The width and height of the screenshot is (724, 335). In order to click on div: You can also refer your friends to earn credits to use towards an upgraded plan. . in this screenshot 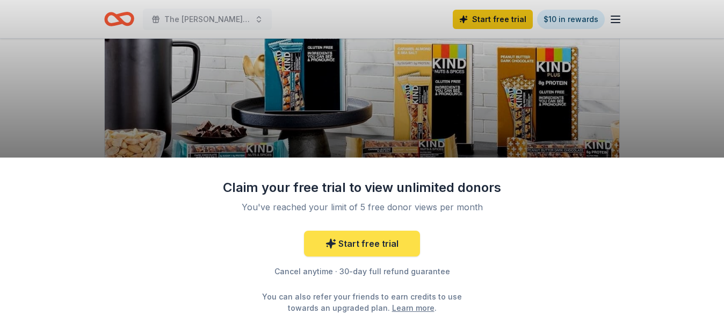, I will do `click(362, 302)`.